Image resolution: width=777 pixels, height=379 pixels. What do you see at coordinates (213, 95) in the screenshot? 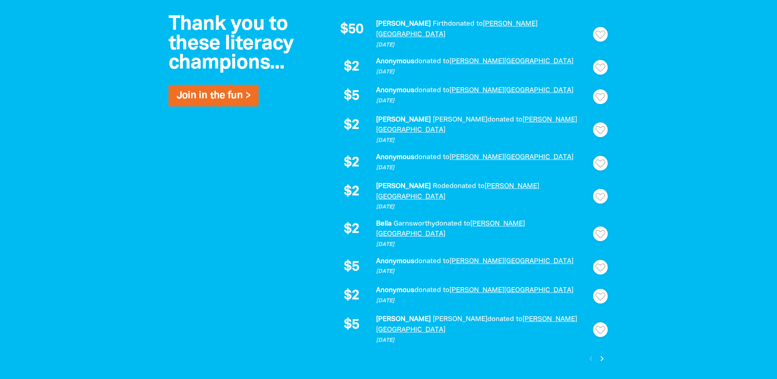
I see `a: Join in the fun >` at bounding box center [213, 95].